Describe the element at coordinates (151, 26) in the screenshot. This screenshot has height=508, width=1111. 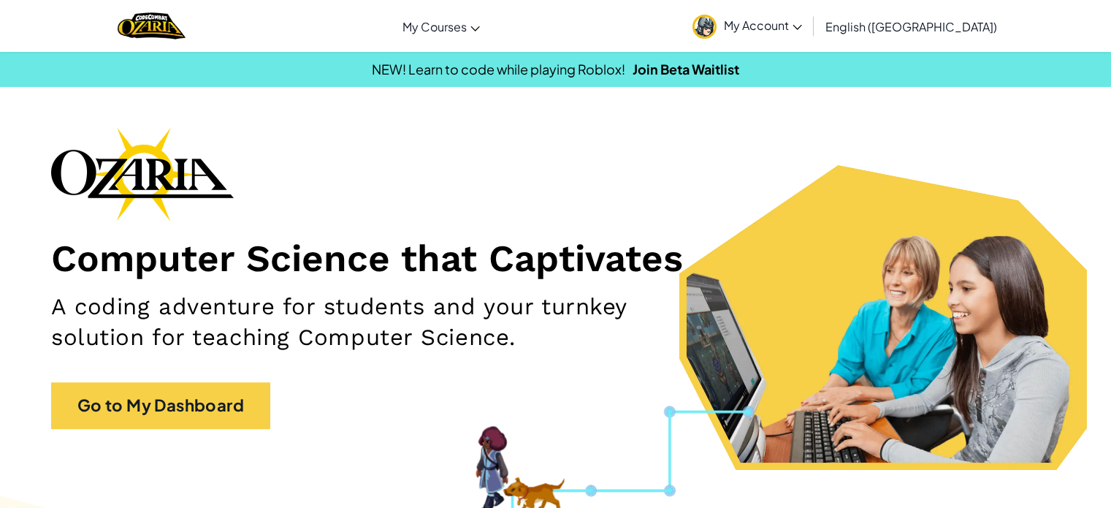
I see `img: Home` at that location.